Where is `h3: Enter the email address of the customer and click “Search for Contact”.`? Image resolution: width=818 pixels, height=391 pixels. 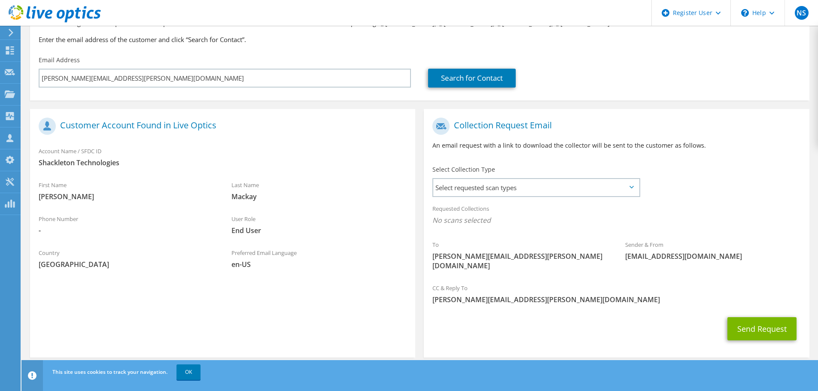 h3: Enter the email address of the customer and click “Search for Contact”. is located at coordinates (420, 40).